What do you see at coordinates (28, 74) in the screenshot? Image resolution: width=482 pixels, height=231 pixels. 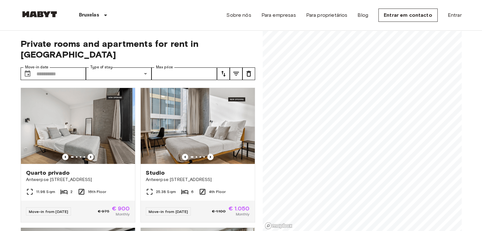 I see `button: Choose date` at bounding box center [28, 74].